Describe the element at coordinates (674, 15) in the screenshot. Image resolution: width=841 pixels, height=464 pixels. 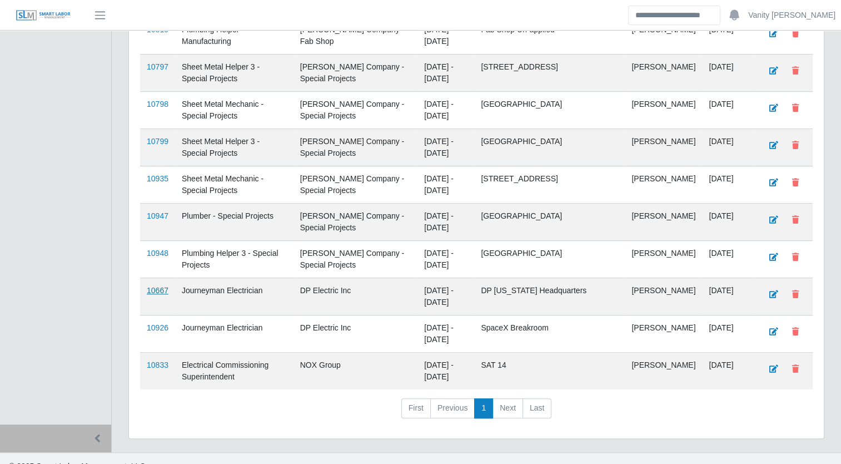
I see `input: Search` at that location.